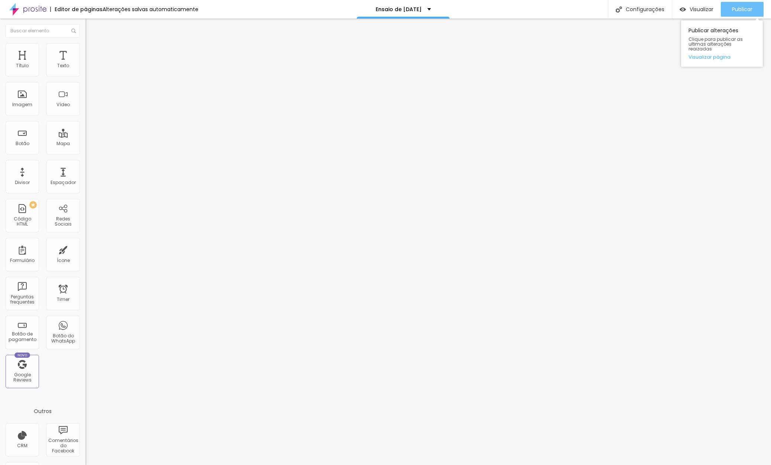 This screenshot has width=771, height=465. What do you see at coordinates (742, 9) in the screenshot?
I see `button: Publicar` at bounding box center [742, 9].